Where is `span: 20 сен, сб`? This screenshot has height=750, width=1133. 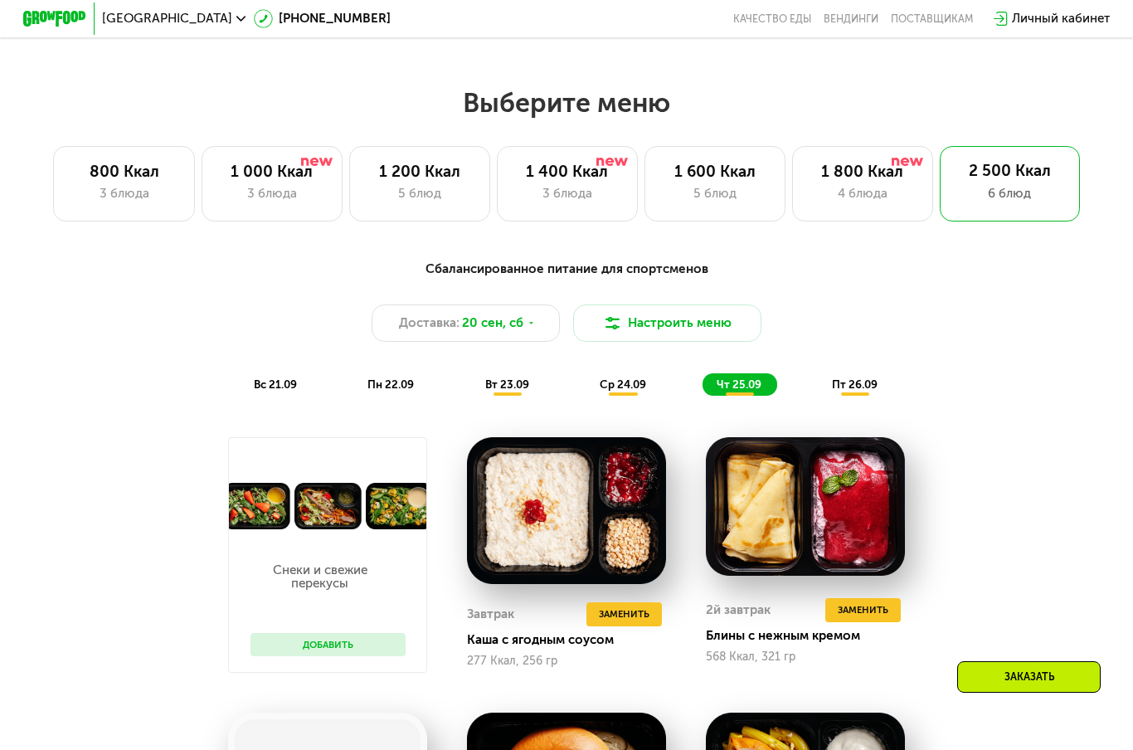
span: 20 сен, сб is located at coordinates (493, 323).